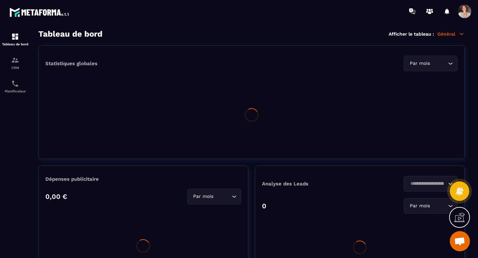  Describe the element at coordinates (264, 206) in the screenshot. I see `p: 0` at that location.